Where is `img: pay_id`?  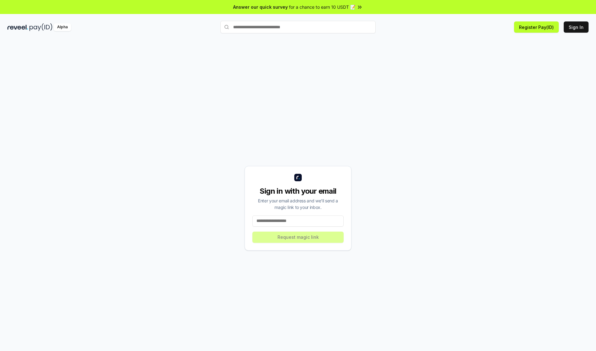 img: pay_id is located at coordinates (41, 27).